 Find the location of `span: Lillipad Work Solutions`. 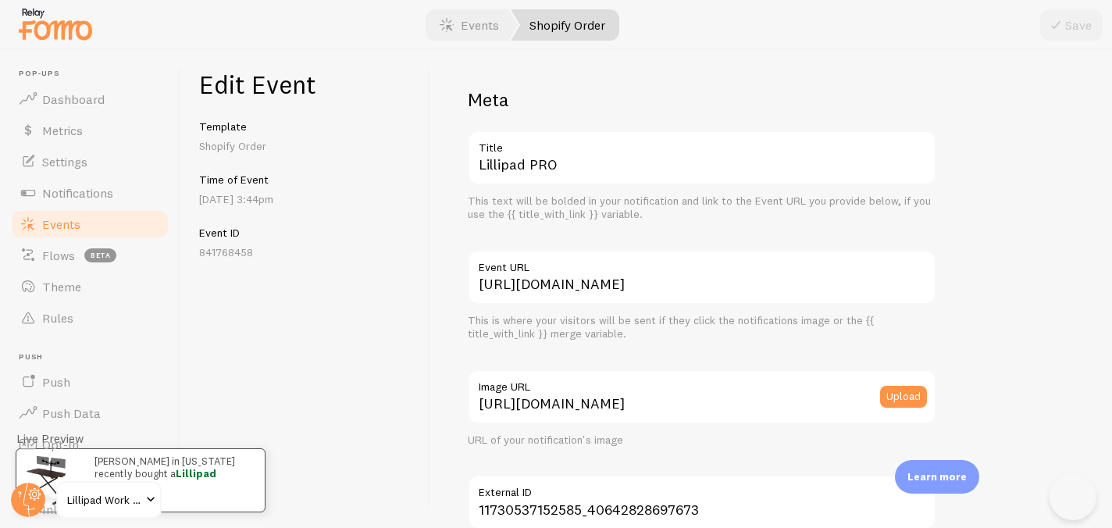

span: Lillipad Work Solutions is located at coordinates (104, 500).